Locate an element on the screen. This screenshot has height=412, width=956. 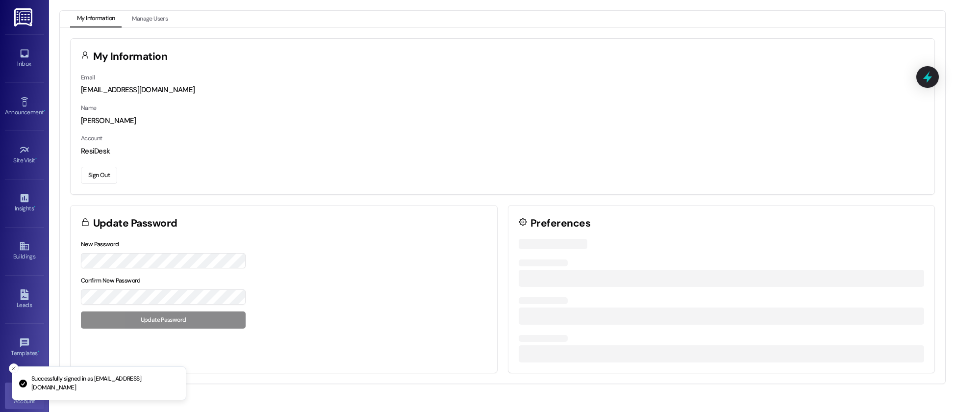
button: Manage Users is located at coordinates (150, 19).